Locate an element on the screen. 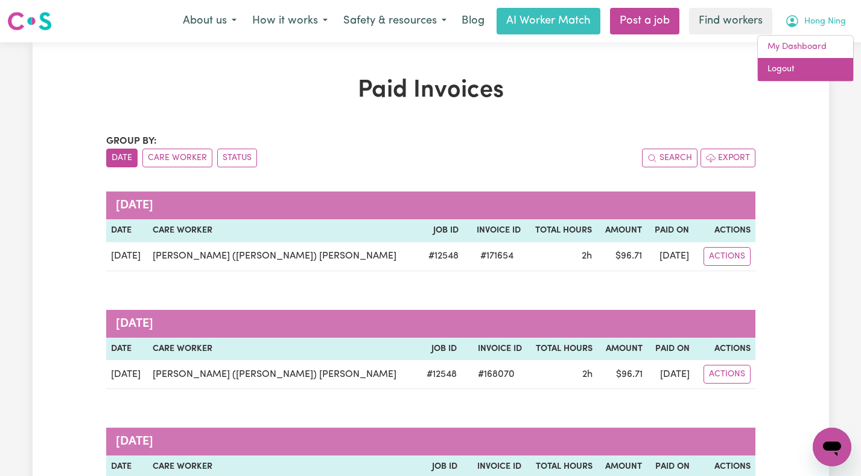 The image size is (861, 476). span: Group by: is located at coordinates (132, 141).